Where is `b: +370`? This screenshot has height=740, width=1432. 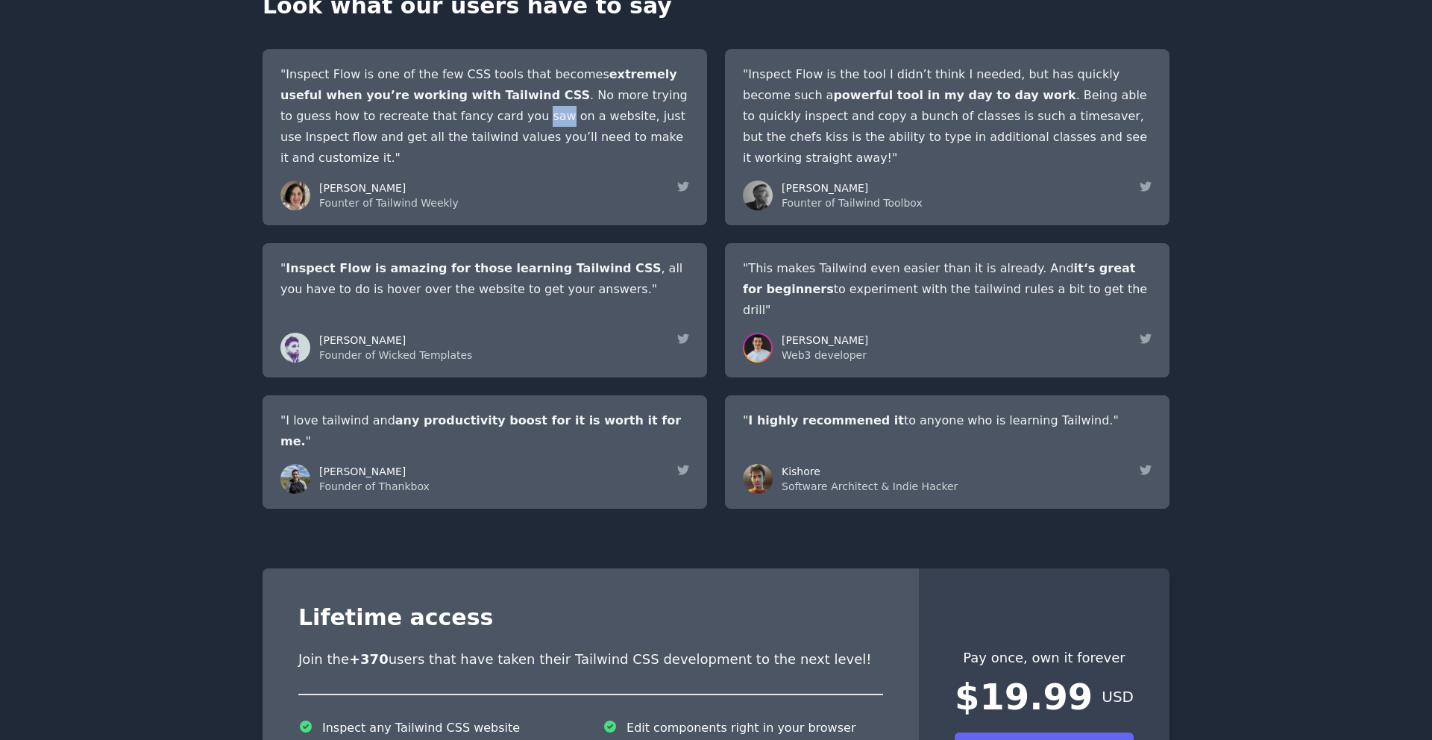
b: +370 is located at coordinates (368, 658).